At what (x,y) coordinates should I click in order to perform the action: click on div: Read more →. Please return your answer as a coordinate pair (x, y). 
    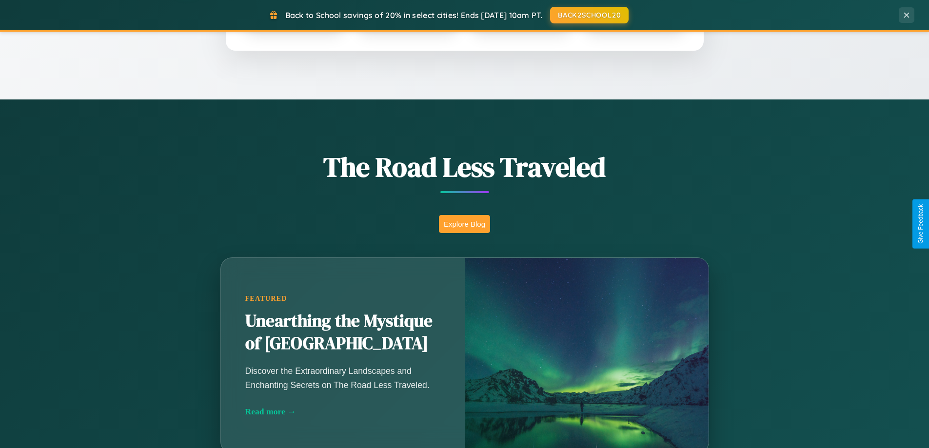
    Looking at the image, I should click on (343, 412).